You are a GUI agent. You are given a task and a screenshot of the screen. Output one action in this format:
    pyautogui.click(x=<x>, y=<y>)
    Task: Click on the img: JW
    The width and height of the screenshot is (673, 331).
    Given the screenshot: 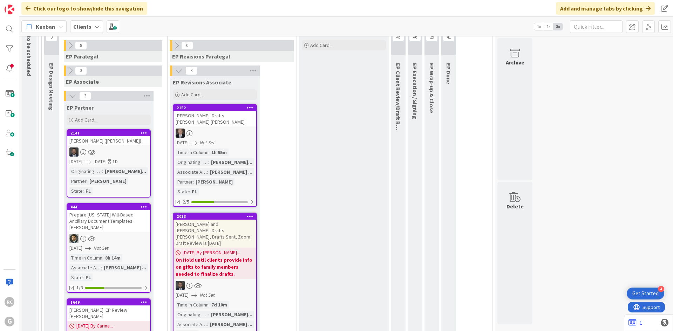 What is the action you would take?
    pyautogui.click(x=74, y=152)
    